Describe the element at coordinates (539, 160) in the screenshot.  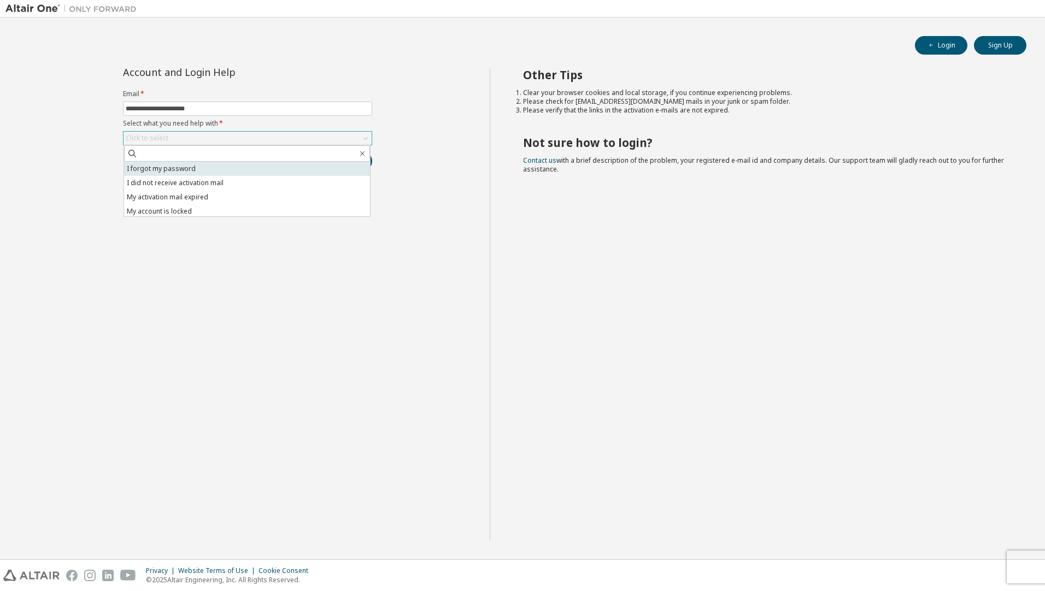
I see `a: Contact us` at that location.